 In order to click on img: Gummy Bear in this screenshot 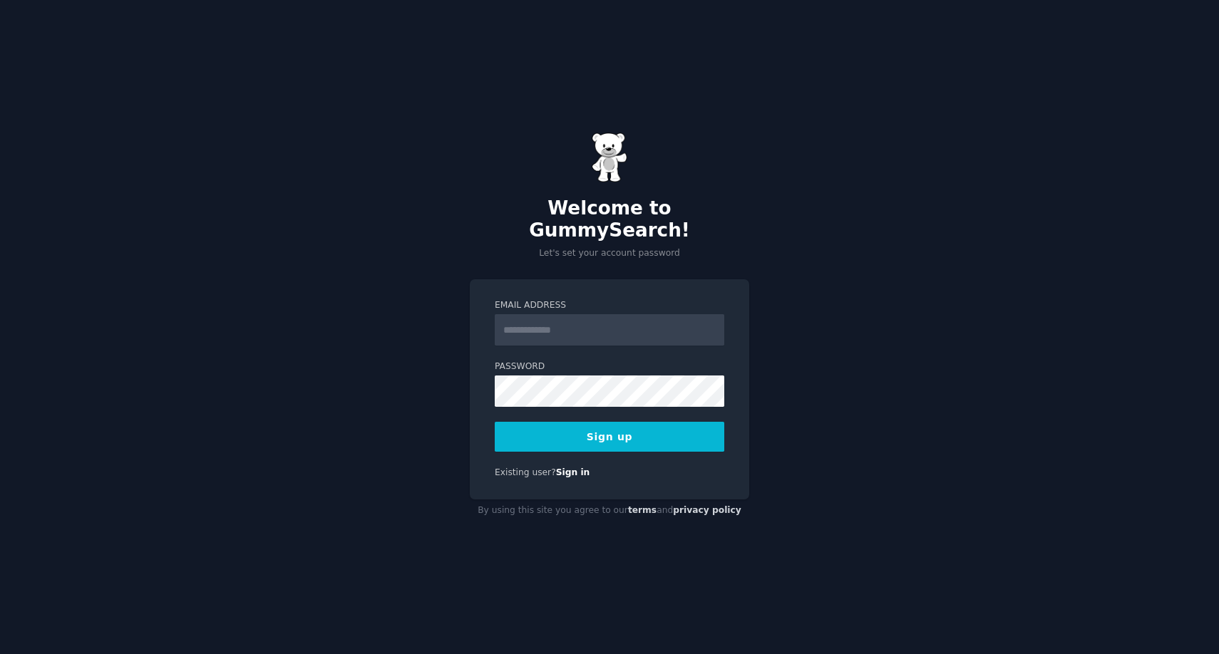, I will do `click(609, 158)`.